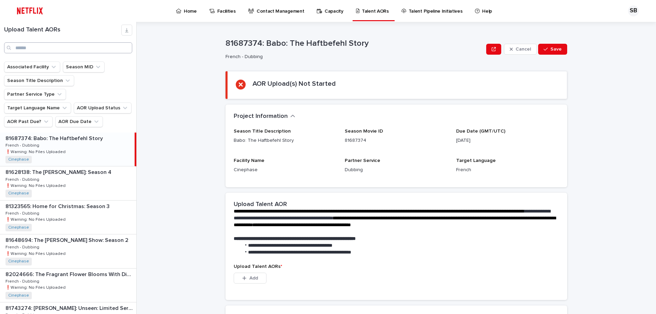  Describe the element at coordinates (396, 140) in the screenshot. I see `p: 81687374` at that location.